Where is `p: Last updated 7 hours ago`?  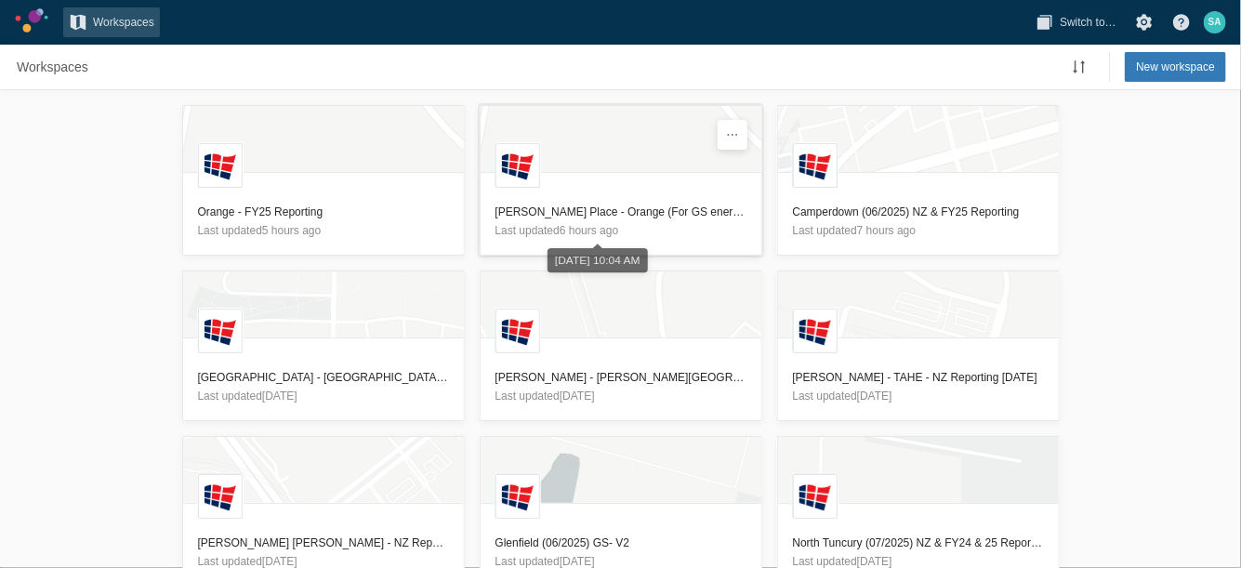
p: Last updated 7 hours ago is located at coordinates (918, 231).